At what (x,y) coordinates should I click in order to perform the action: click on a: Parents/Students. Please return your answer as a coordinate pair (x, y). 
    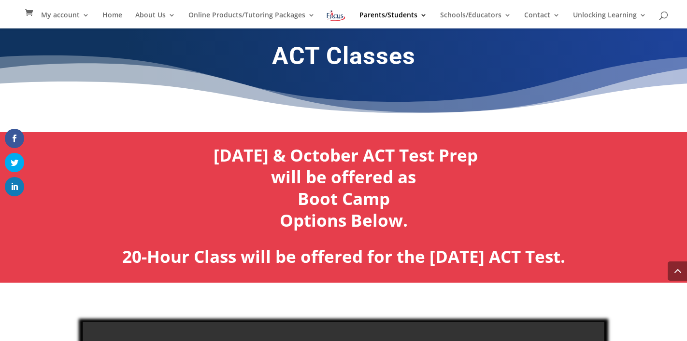
    Looking at the image, I should click on (393, 20).